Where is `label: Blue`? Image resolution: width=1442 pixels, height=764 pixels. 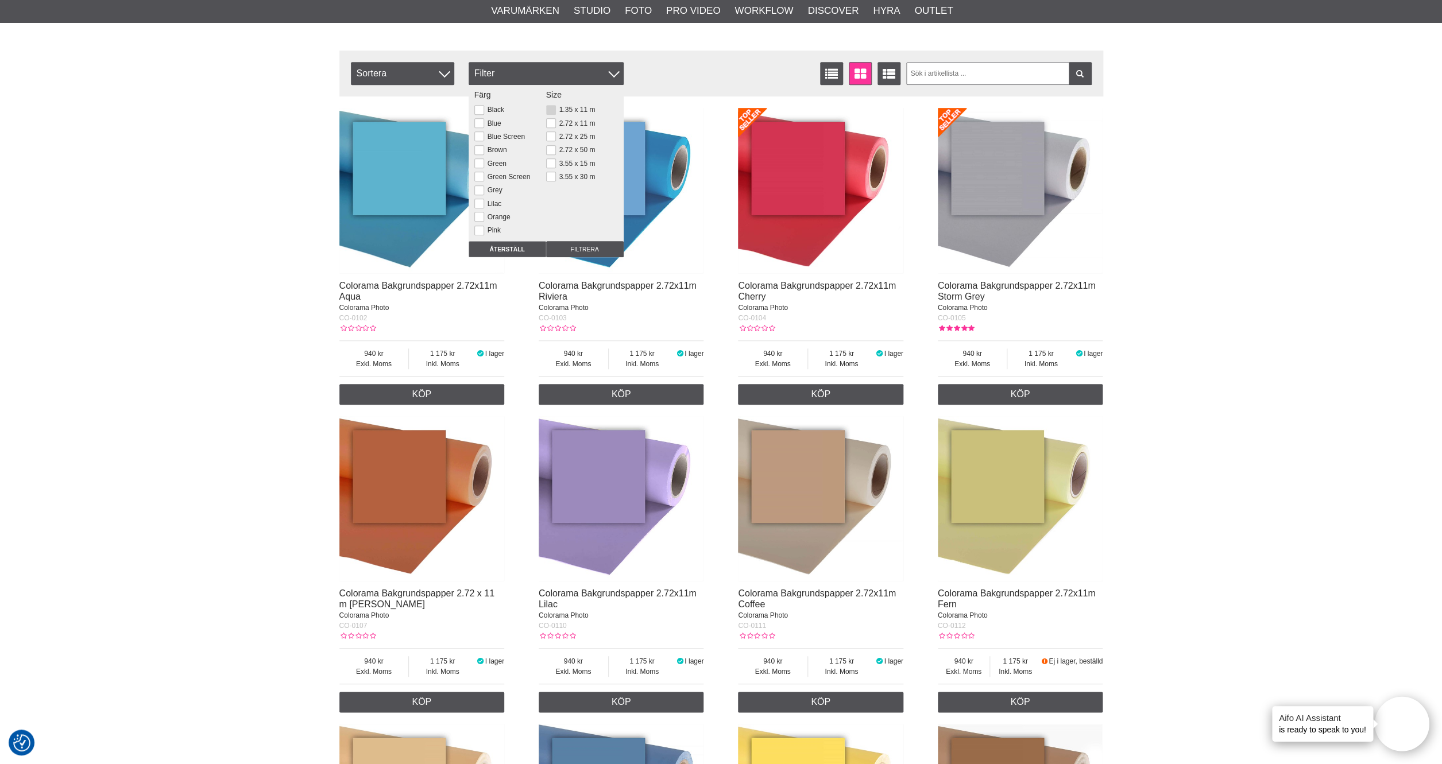 label: Blue is located at coordinates (493, 123).